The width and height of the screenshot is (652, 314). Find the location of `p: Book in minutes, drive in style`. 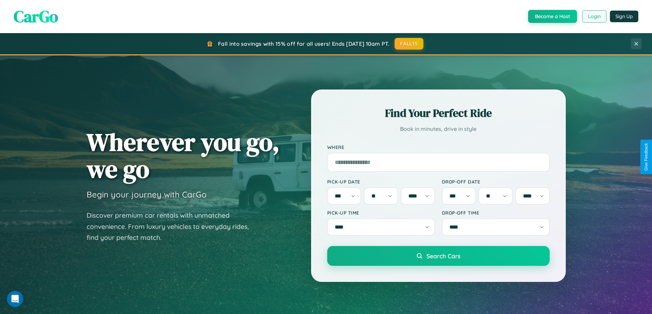

p: Book in minutes, drive in style is located at coordinates (438, 129).